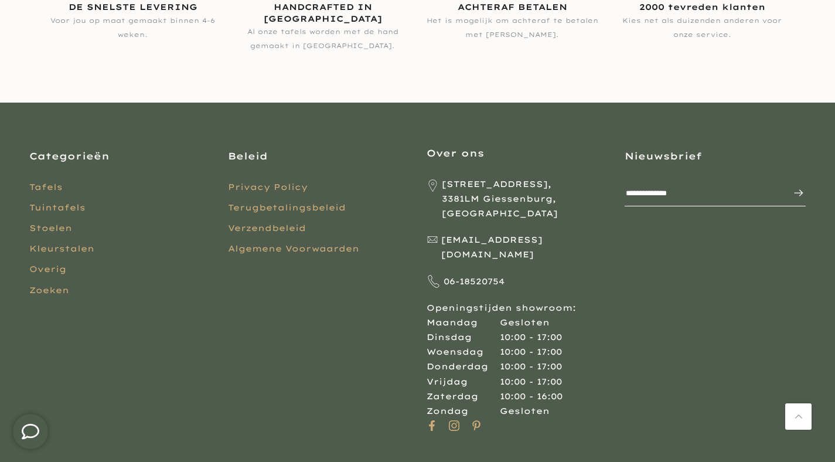  I want to click on span: 06-18520754, so click(474, 281).